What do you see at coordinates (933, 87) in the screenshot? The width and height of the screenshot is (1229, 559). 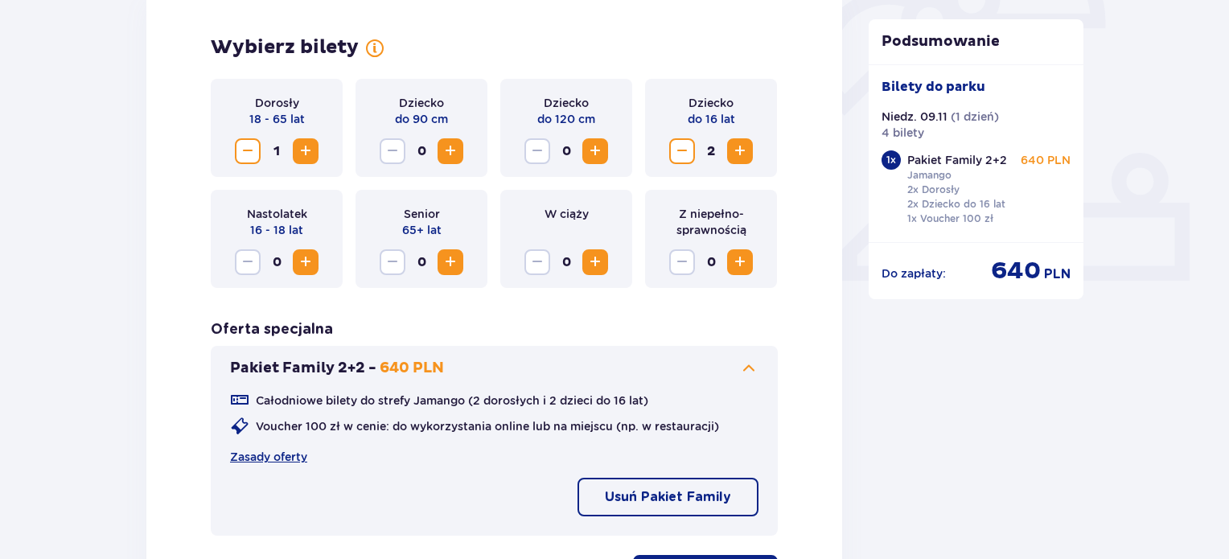 I see `p: Bilety do parku` at bounding box center [933, 87].